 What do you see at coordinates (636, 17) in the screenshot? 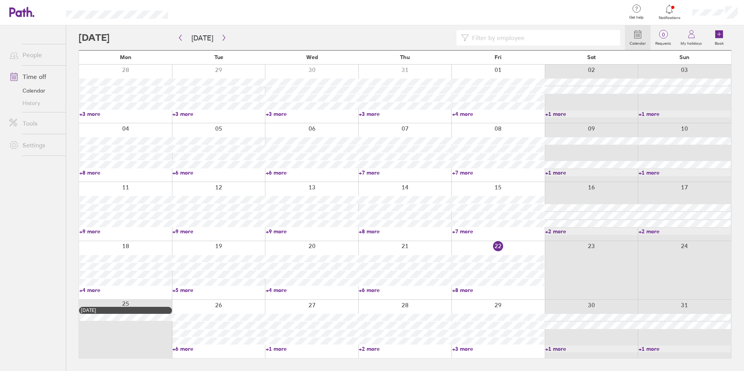
I see `span: Get help` at bounding box center [636, 17].